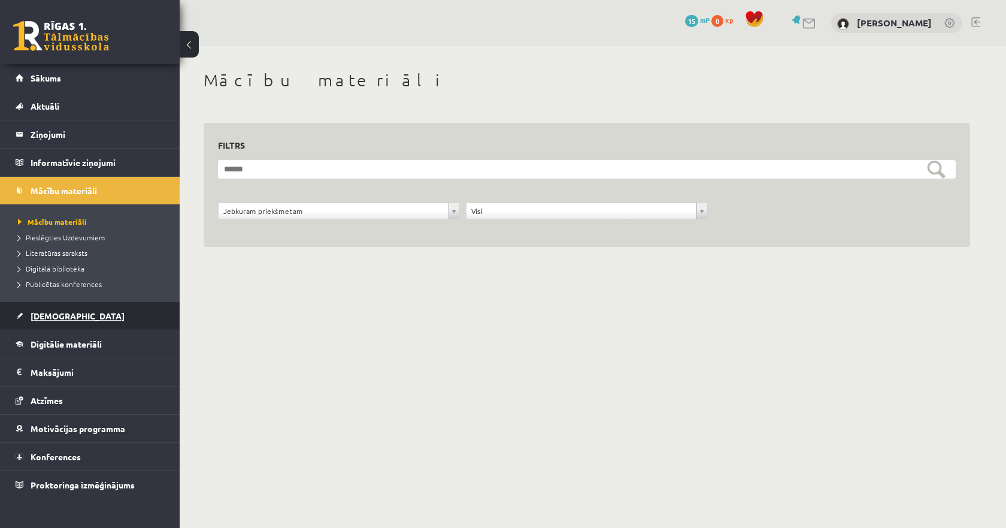 The height and width of the screenshot is (528, 1006). What do you see at coordinates (83, 484) in the screenshot?
I see `span: Proktoringa izmēģinājums` at bounding box center [83, 484].